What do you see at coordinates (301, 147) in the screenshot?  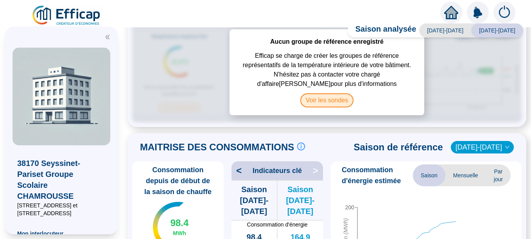 I see `span: info-circle` at bounding box center [301, 147].